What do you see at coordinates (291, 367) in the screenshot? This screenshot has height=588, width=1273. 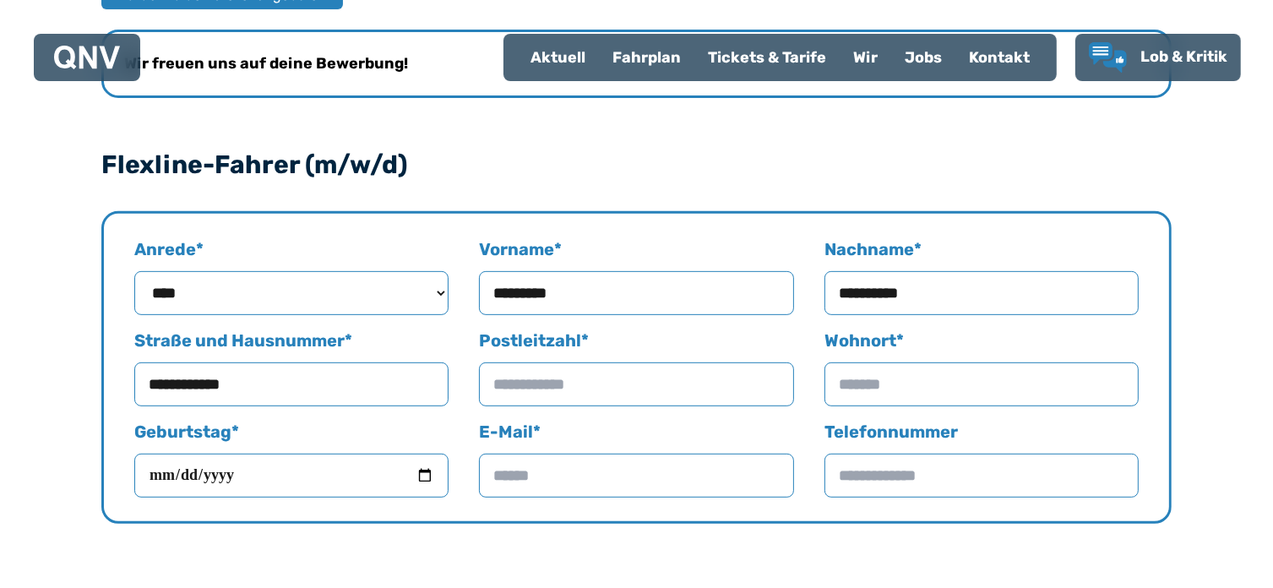 I see `label: Straße und Hausnummer *` at bounding box center [291, 367].